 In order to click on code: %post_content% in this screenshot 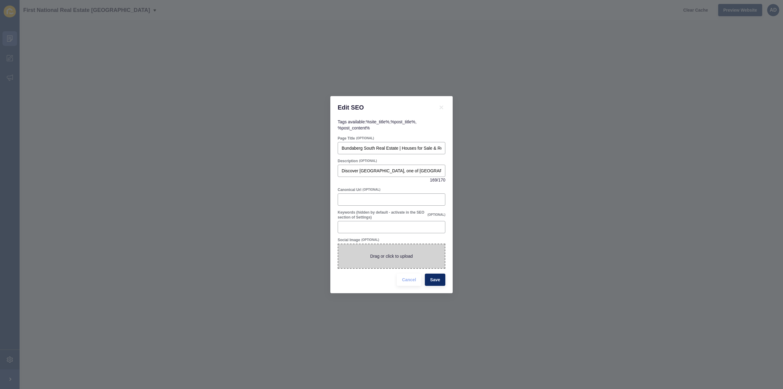, I will do `click(354, 128)`.